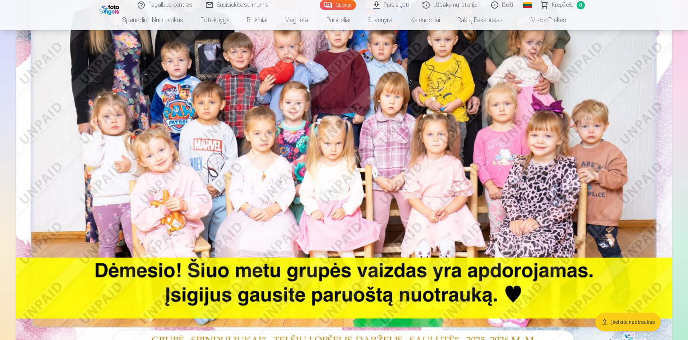 The image size is (688, 340). I want to click on span: 0, so click(580, 5).